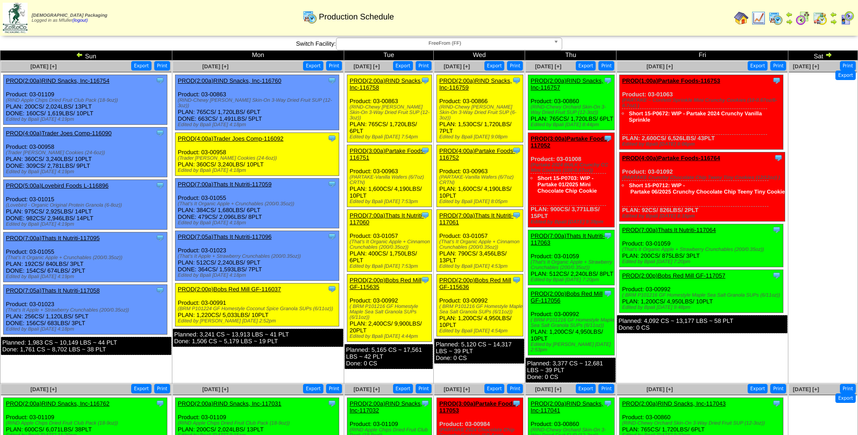 The width and height of the screenshot is (858, 435). I want to click on a: PROD(2:00p)Bobs Red Mill GF-115635, so click(385, 284).